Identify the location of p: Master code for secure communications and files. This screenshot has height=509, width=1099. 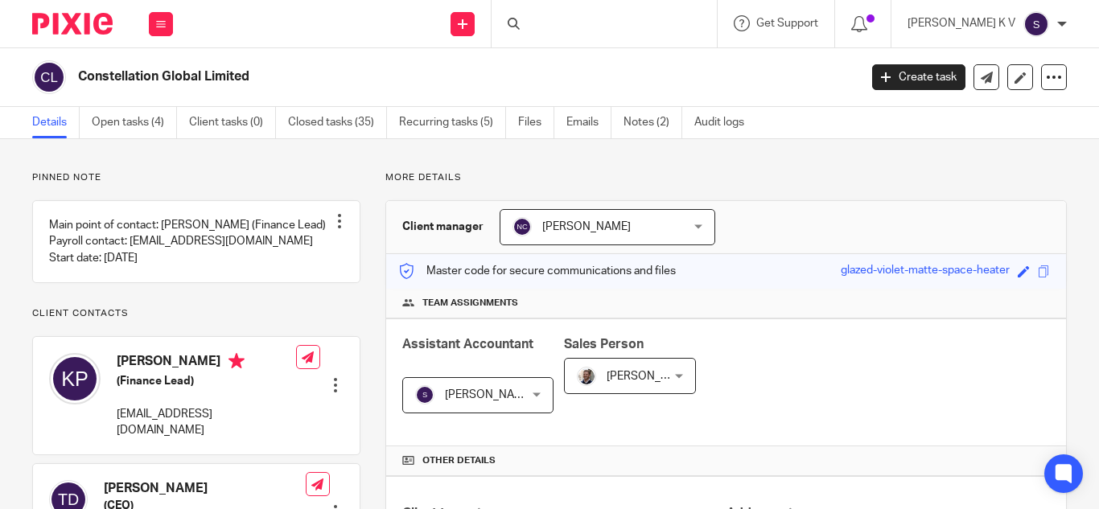
(536, 271).